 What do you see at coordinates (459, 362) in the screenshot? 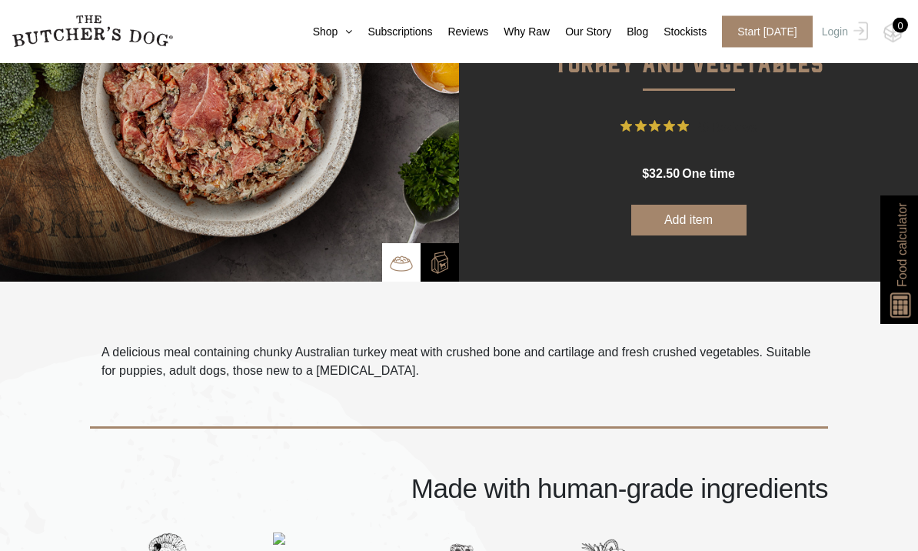
I see `p: A delicious meal containing chunky Australian turkey meat with crushed bone and cartilage and fre...` at bounding box center [459, 362].